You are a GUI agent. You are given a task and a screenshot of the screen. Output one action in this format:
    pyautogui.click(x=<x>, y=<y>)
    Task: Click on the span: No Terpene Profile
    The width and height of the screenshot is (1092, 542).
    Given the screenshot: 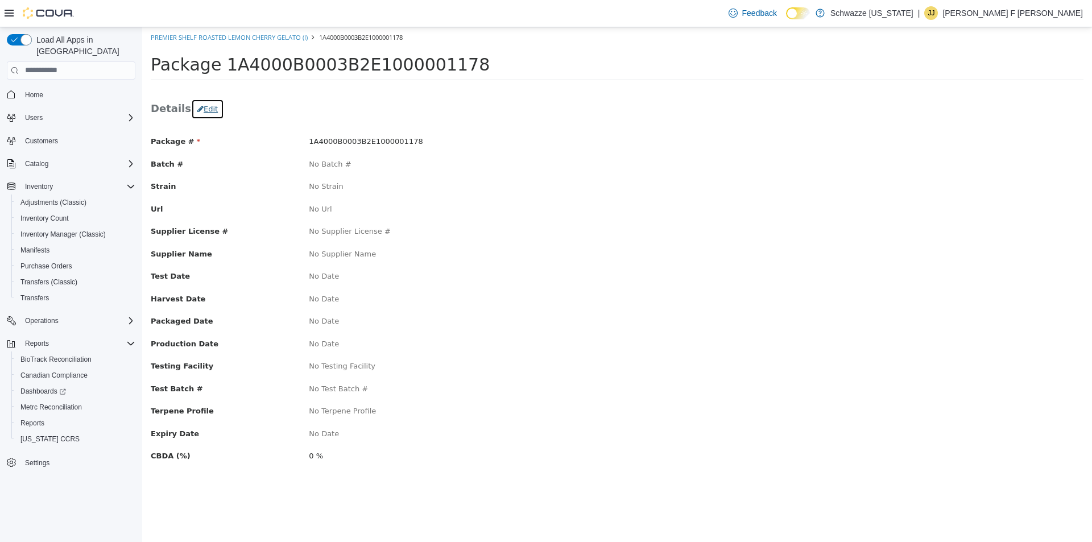 What is the action you would take?
    pyautogui.click(x=200, y=383)
    